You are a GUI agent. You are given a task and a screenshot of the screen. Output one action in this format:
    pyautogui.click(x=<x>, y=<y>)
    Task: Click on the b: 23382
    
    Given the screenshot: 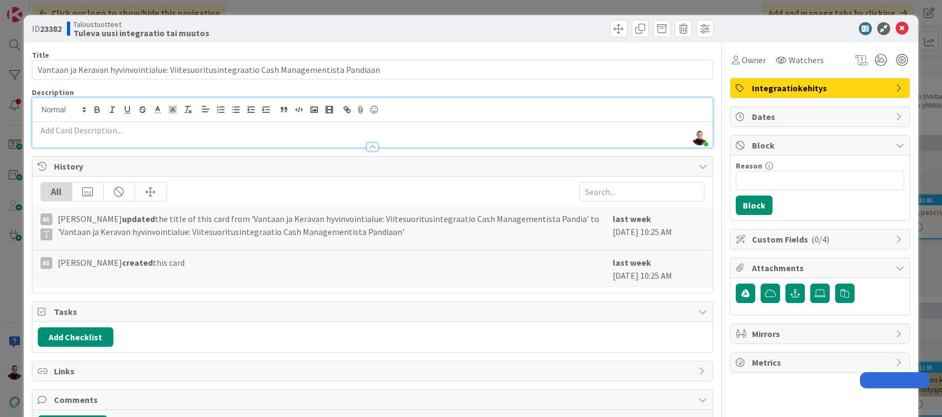 What is the action you would take?
    pyautogui.click(x=51, y=29)
    